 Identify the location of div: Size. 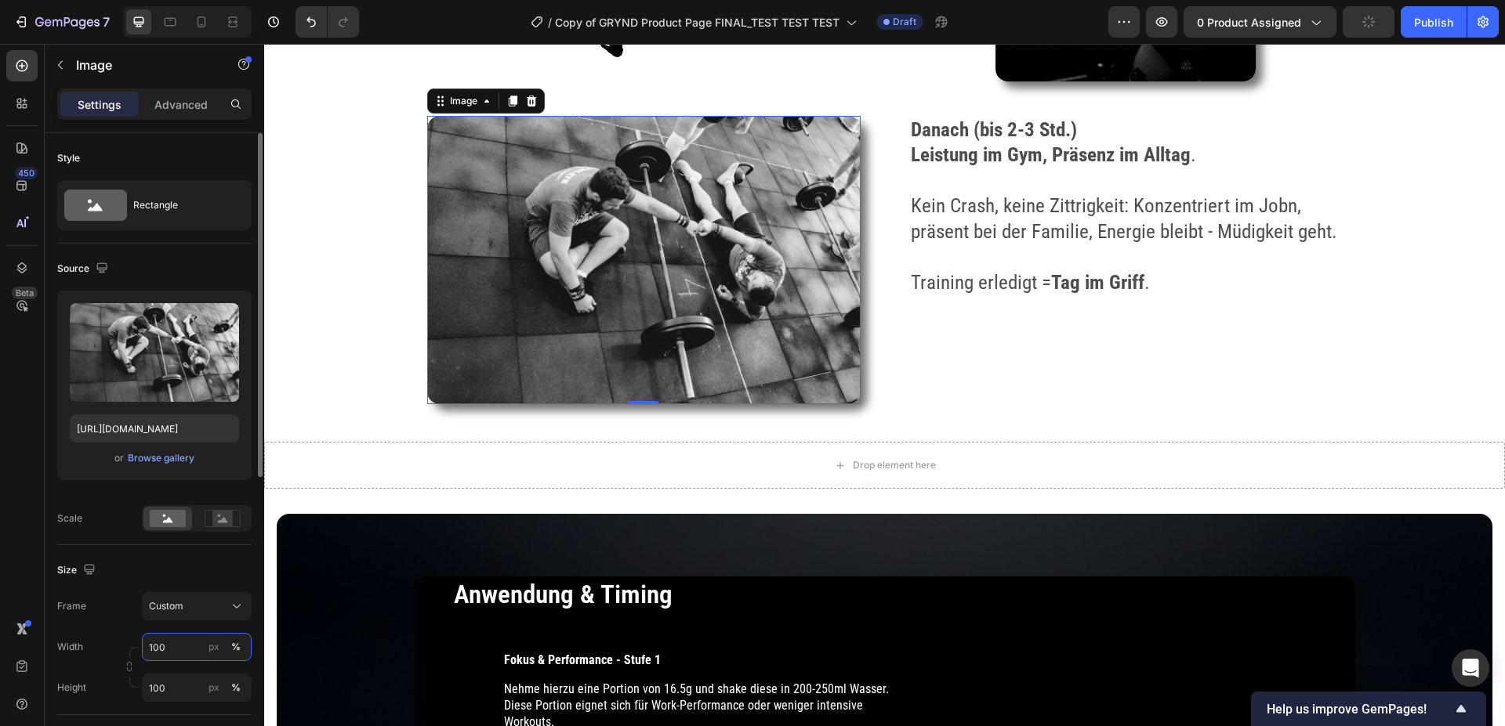
(78, 570).